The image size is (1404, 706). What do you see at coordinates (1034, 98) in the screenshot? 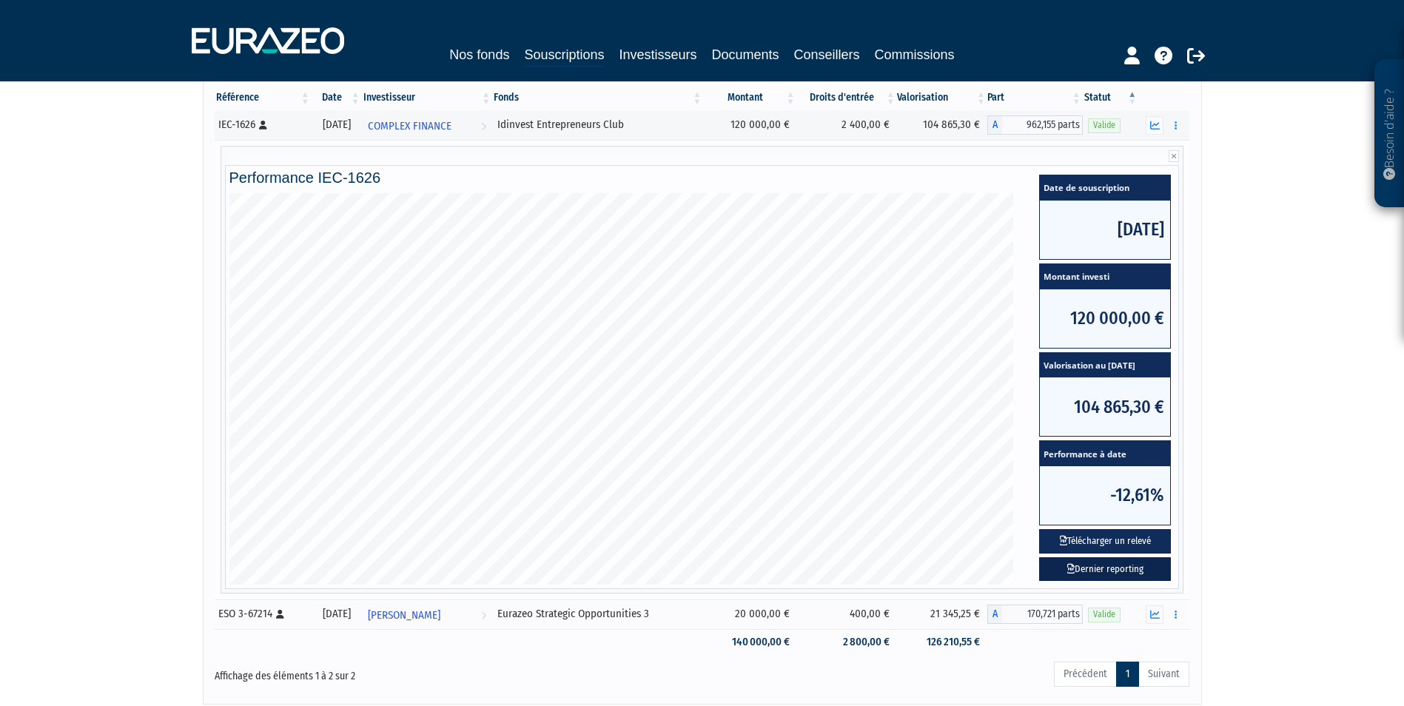
I see `th: Part: activer pour trier la colonne par ordre croissant` at bounding box center [1034, 98].